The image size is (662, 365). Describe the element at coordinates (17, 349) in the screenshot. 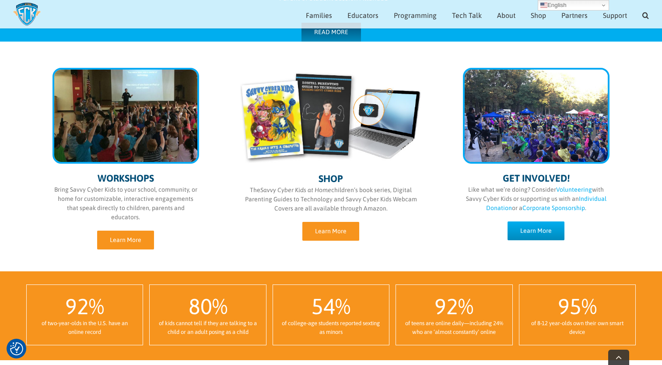

I see `button: Consent Preferences` at that location.